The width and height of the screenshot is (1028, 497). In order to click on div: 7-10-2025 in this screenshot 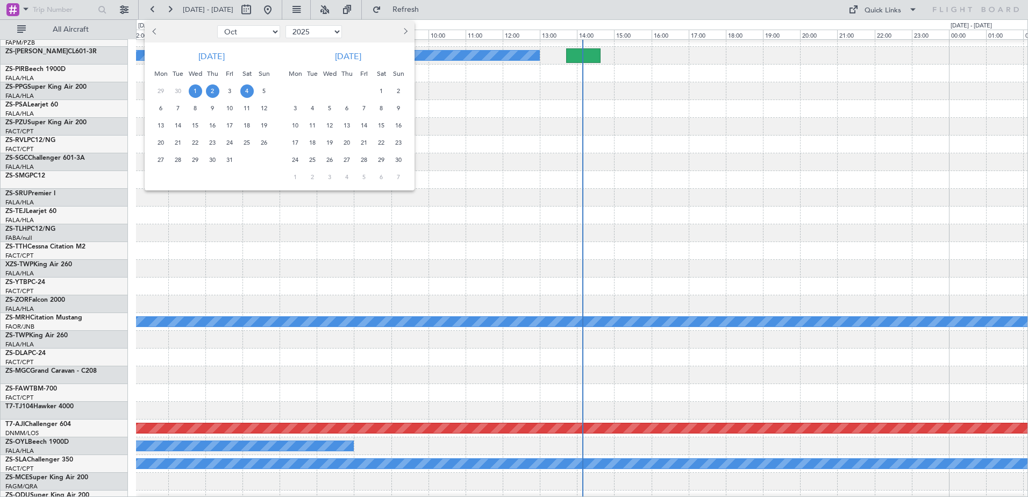, I will do `click(178, 108)`.